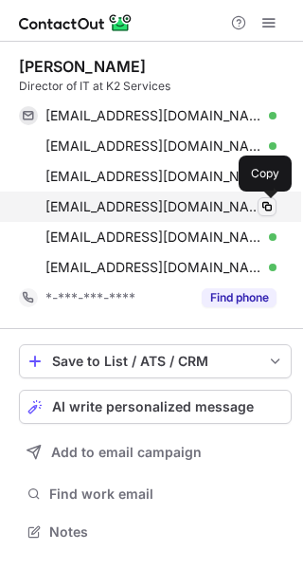 The height and width of the screenshot is (569, 303). What do you see at coordinates (155, 361) in the screenshot?
I see `button: save-profile-one-click` at bounding box center [155, 361].